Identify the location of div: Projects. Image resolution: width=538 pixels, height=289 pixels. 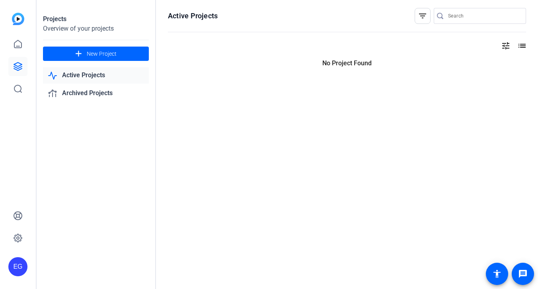
(96, 19).